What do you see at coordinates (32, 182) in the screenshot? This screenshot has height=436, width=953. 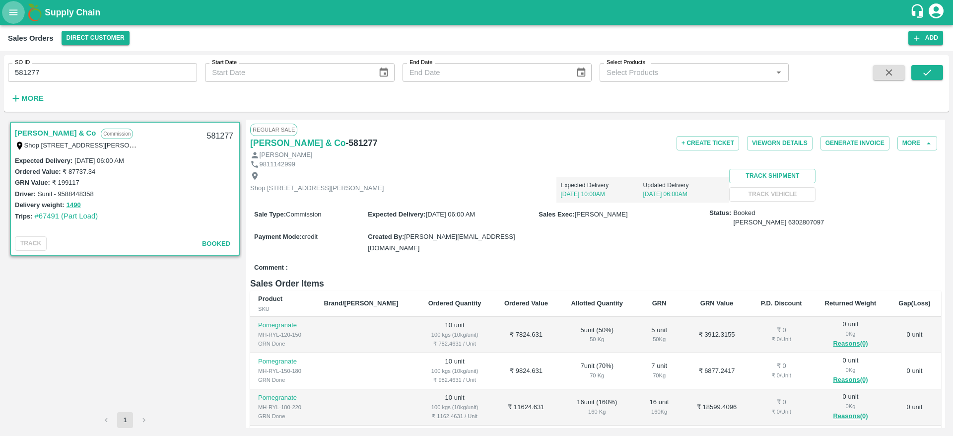 I see `label: GRN Value:` at bounding box center [32, 182].